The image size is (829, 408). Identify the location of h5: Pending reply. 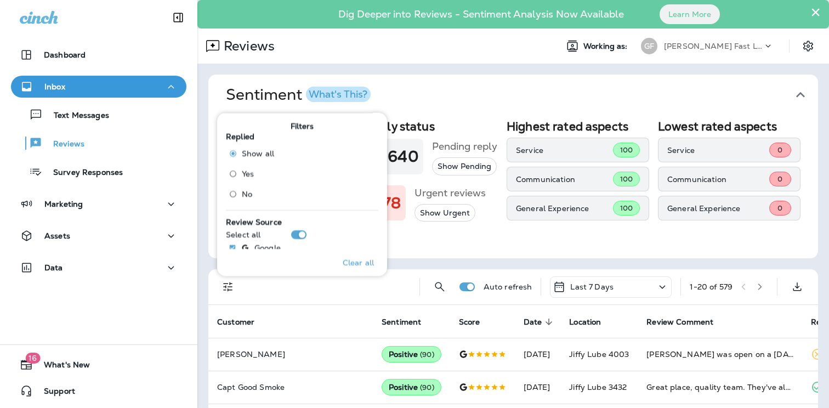
(465, 146).